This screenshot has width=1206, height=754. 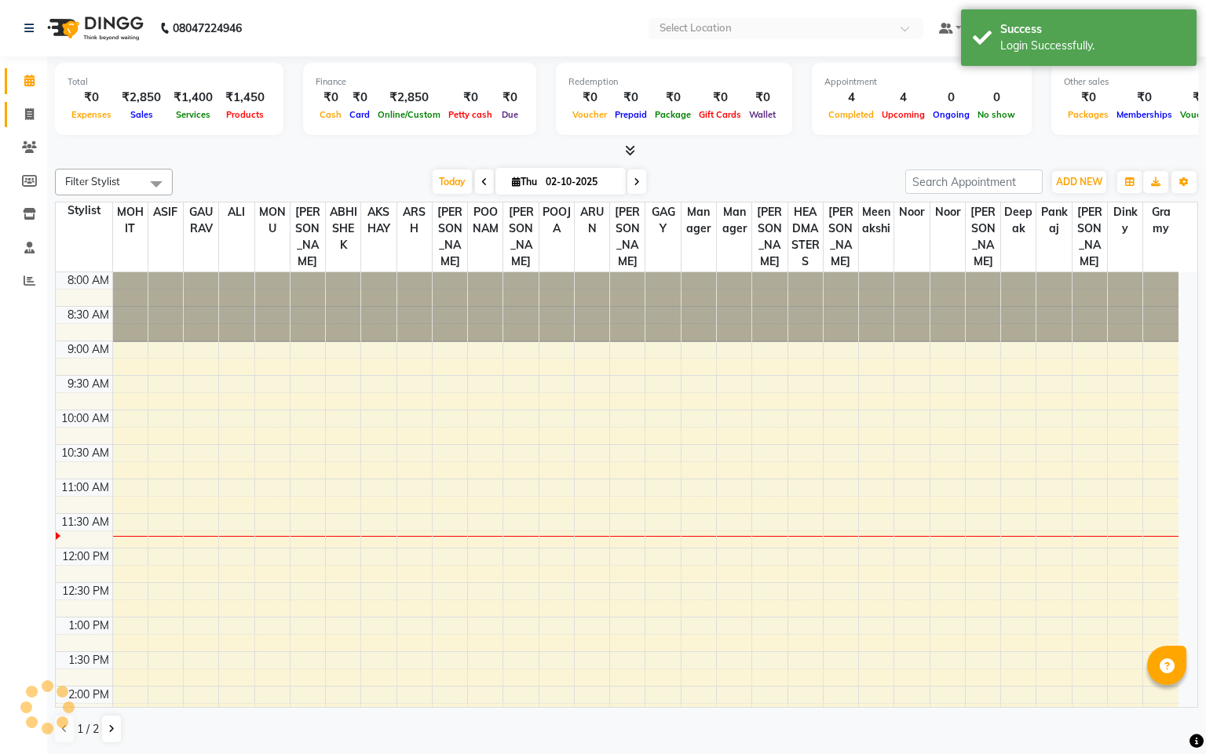 I want to click on div: Redemption, so click(x=674, y=82).